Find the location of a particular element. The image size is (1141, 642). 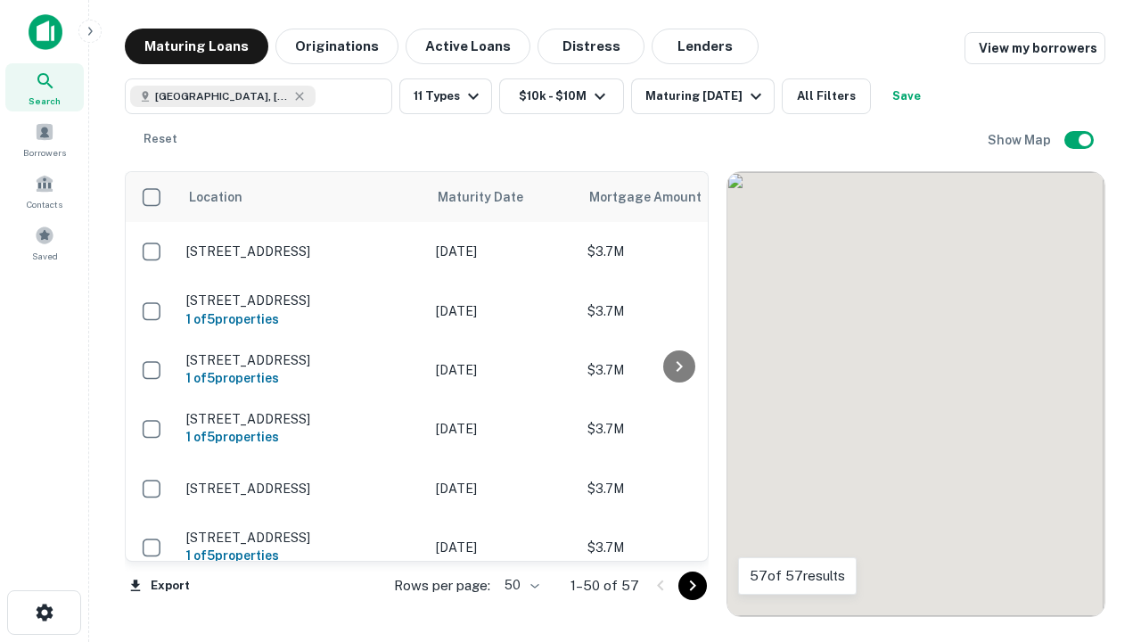

div: Search is located at coordinates (45, 87).